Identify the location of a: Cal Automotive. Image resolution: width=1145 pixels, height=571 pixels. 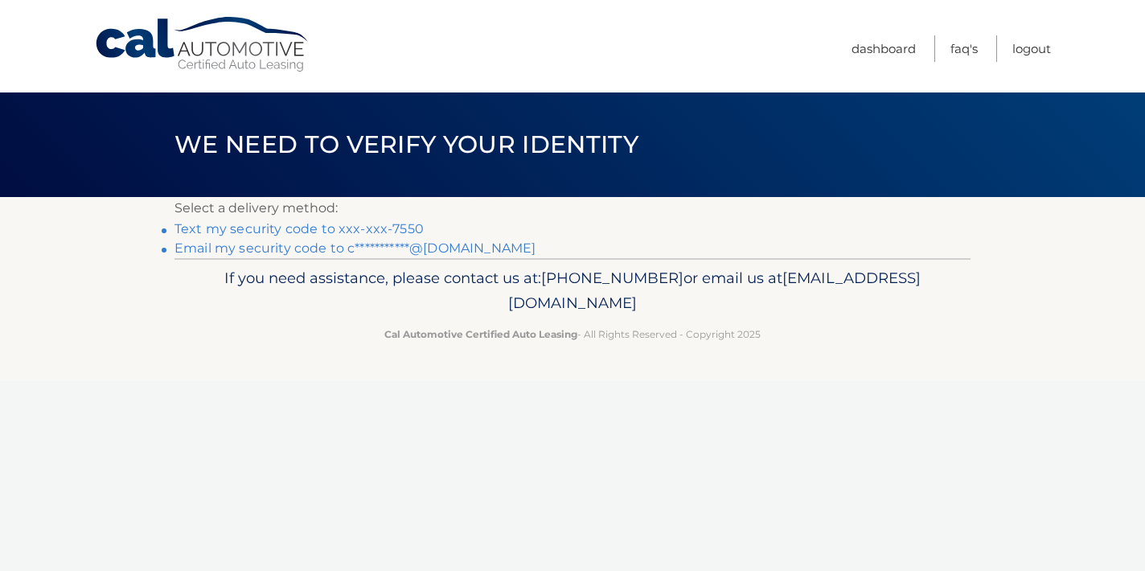
(203, 44).